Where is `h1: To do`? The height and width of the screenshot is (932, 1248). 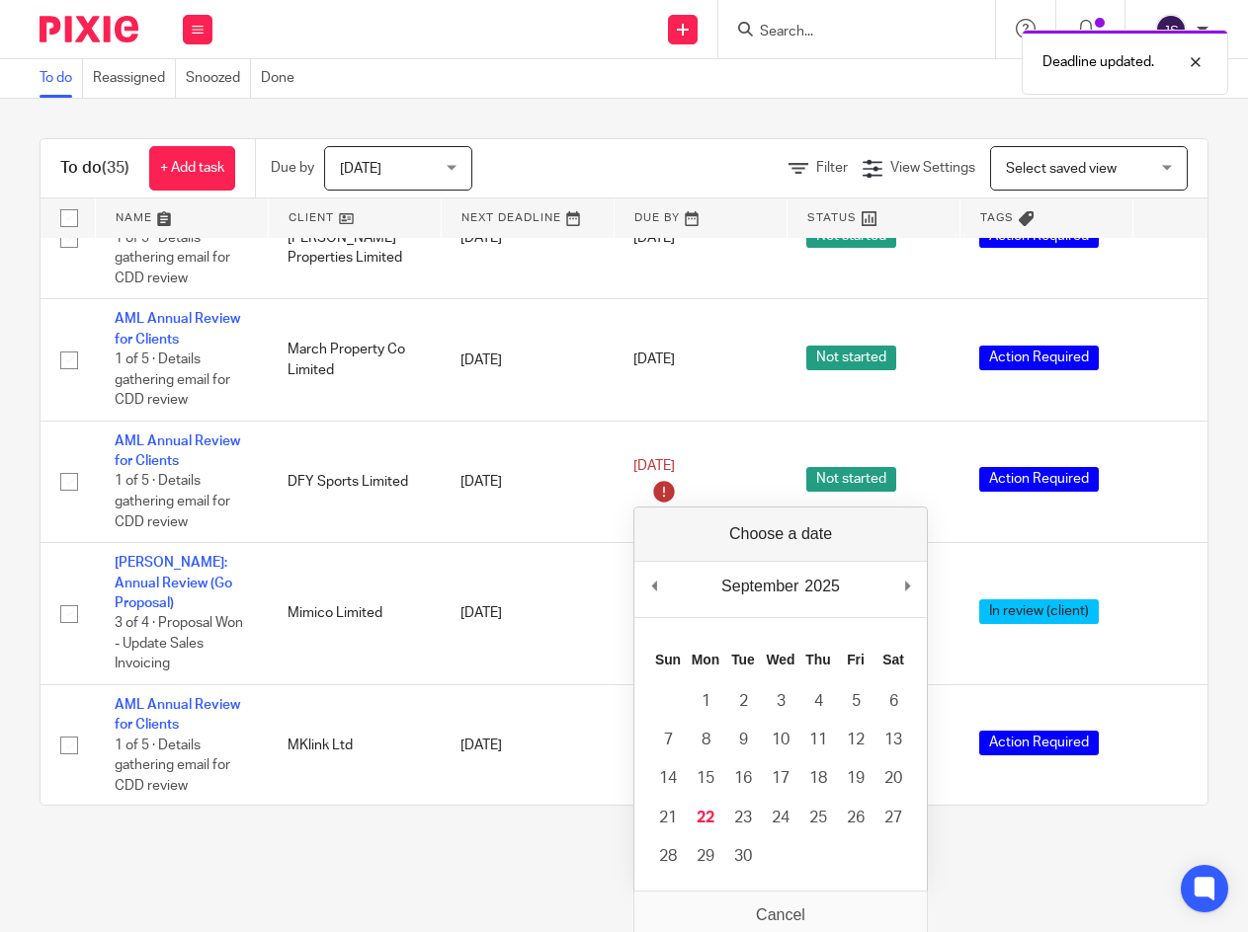 h1: To do is located at coordinates (95, 168).